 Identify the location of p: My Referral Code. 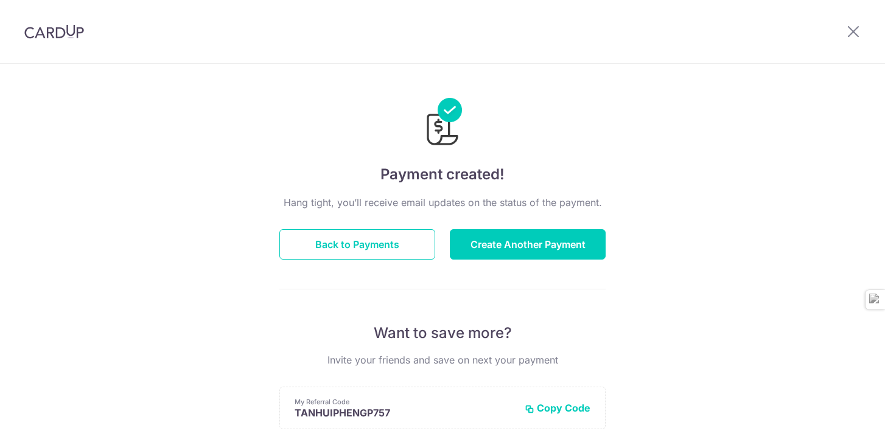
(405, 402).